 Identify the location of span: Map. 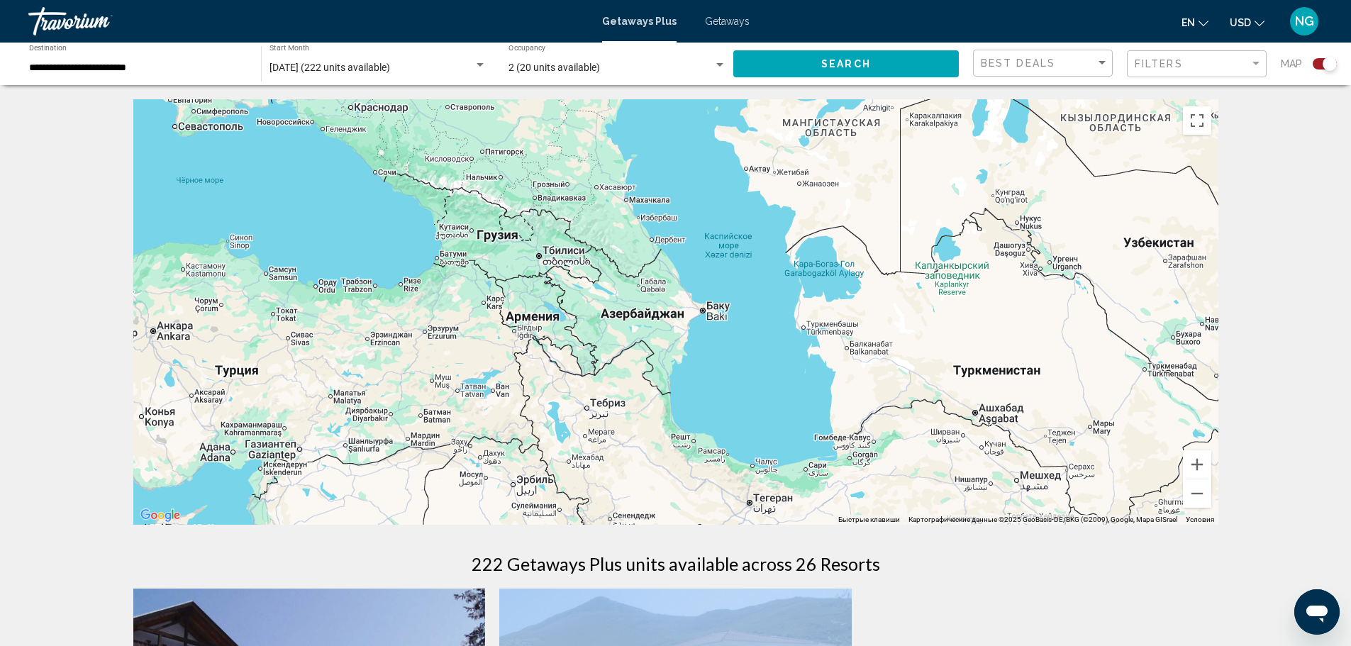
(1292, 64).